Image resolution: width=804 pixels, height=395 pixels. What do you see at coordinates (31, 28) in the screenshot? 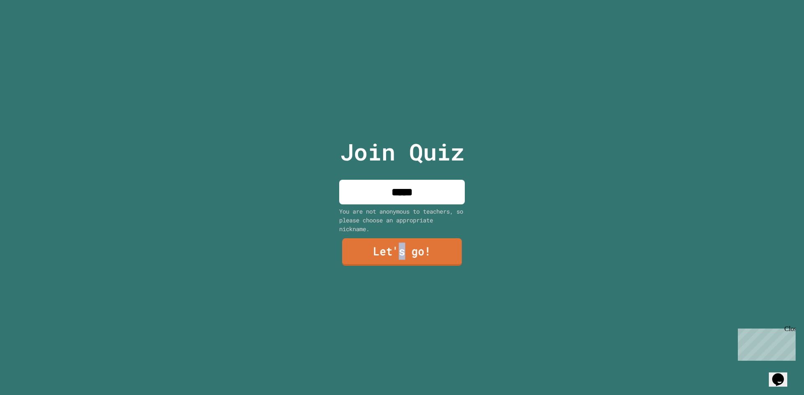
I see `div: Chat with us now!Close` at bounding box center [31, 28].